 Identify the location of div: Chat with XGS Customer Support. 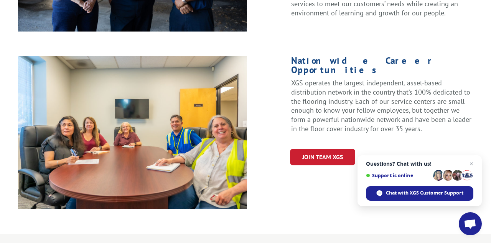
(420, 193).